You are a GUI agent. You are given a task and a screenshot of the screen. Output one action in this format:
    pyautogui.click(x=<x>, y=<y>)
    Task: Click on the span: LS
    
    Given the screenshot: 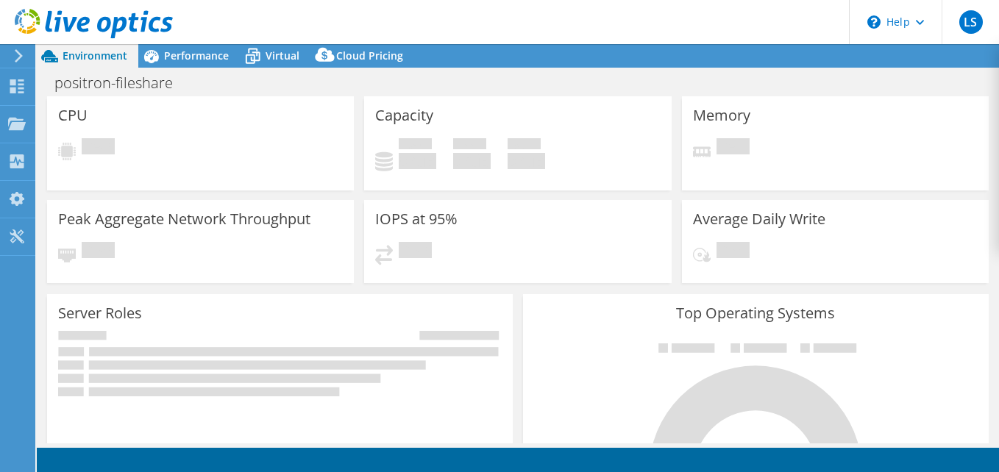 What is the action you would take?
    pyautogui.click(x=971, y=22)
    